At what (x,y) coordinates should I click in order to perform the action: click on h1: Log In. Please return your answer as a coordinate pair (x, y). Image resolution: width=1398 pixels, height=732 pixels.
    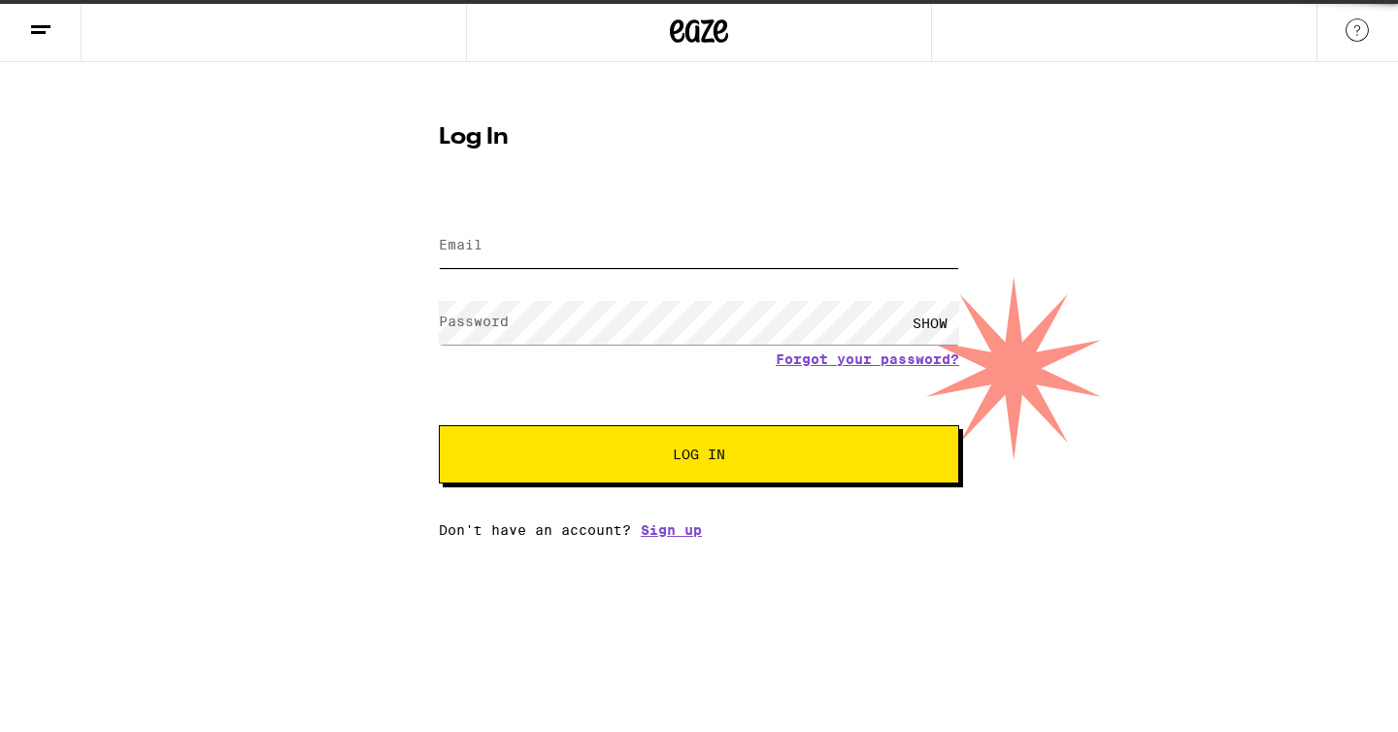
    Looking at the image, I should click on (699, 138).